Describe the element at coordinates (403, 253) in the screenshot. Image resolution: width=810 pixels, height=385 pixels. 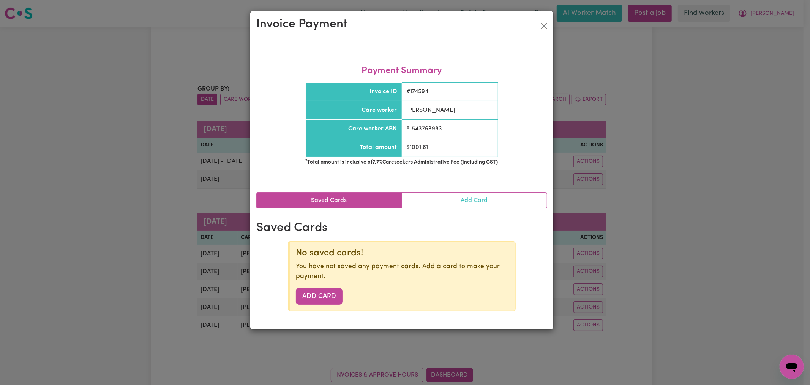
I see `div: No saved cards!` at that location.